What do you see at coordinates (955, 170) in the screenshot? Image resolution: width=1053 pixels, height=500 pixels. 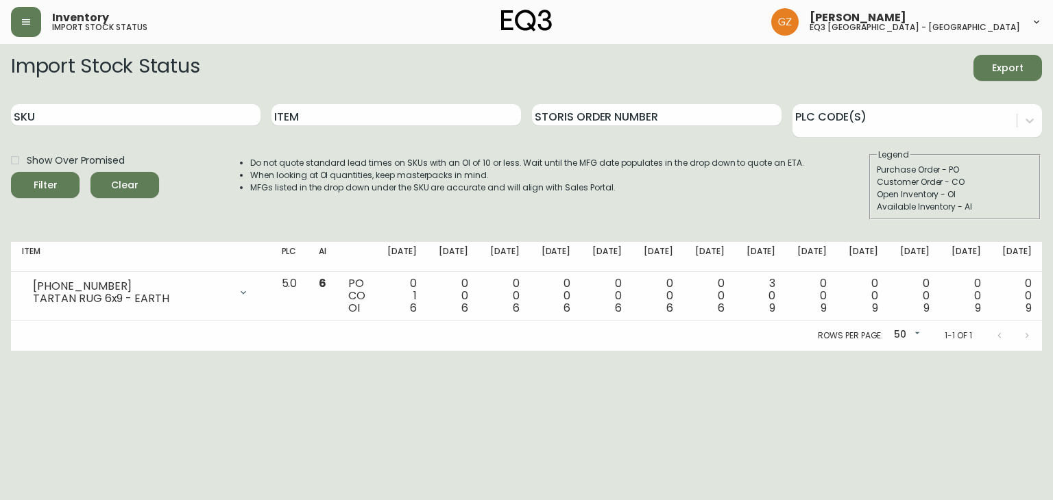 I see `div: Purchase Order - PO` at bounding box center [955, 170].